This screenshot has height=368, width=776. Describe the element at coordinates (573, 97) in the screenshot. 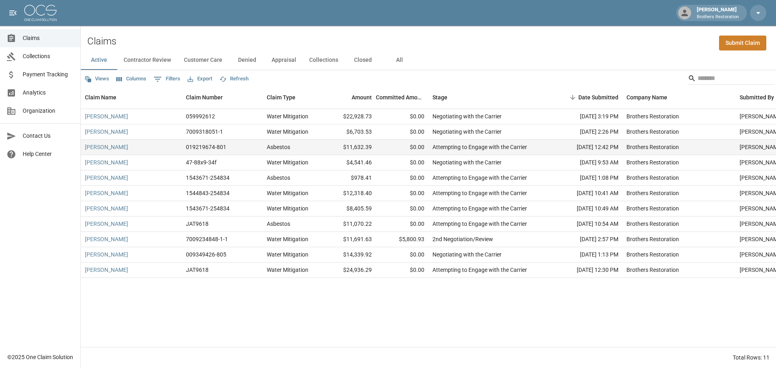

I see `button: Sort` at that location.